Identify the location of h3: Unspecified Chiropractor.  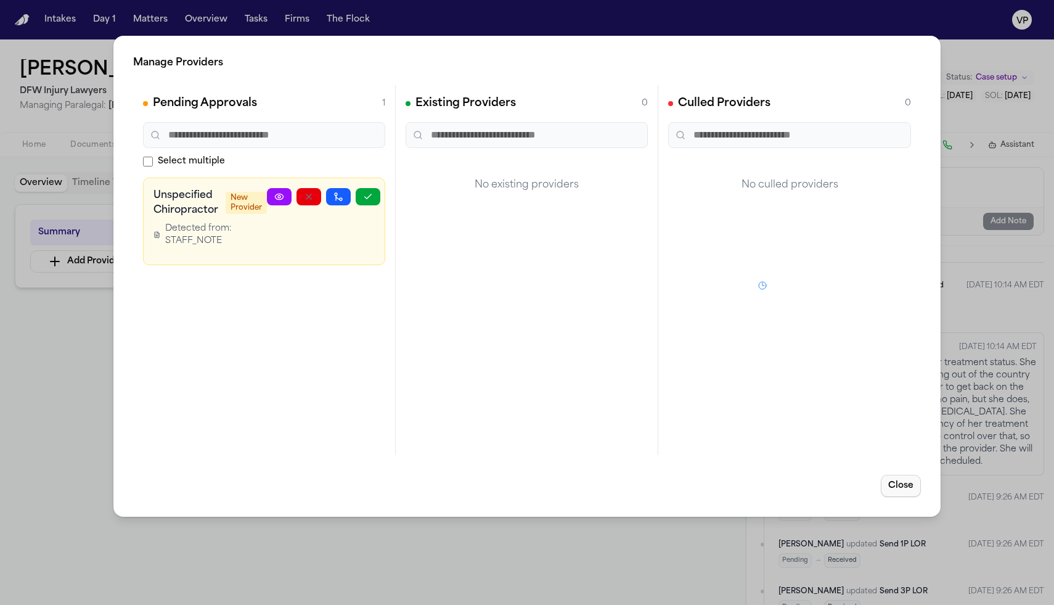
(186, 203).